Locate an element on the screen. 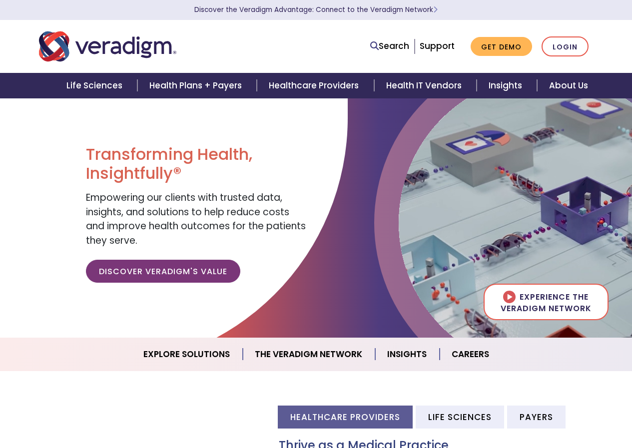 The width and height of the screenshot is (632, 448). img: Veradigm logo is located at coordinates (107, 46).